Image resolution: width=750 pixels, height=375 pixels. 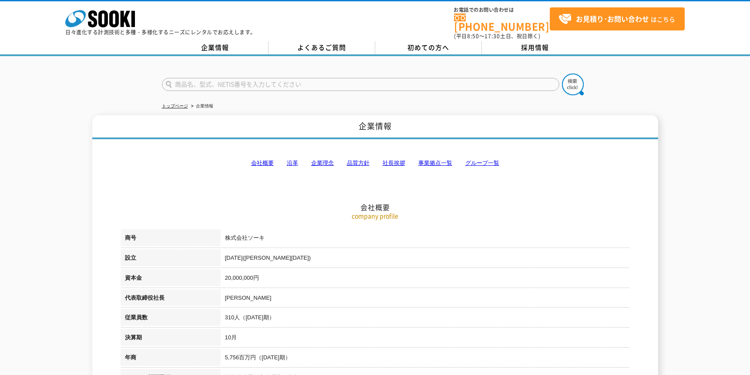 What do you see at coordinates (617, 19) in the screenshot?
I see `a: お見積り･お問い合わせはこちら` at bounding box center [617, 19].